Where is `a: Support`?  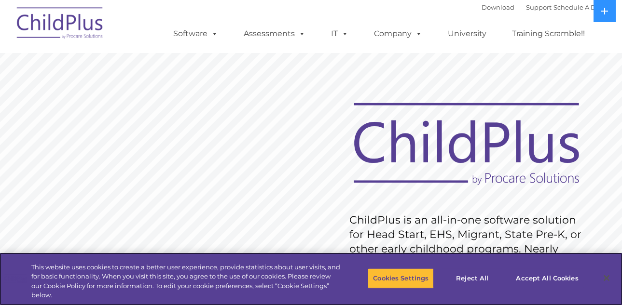
a: Support is located at coordinates (538, 7).